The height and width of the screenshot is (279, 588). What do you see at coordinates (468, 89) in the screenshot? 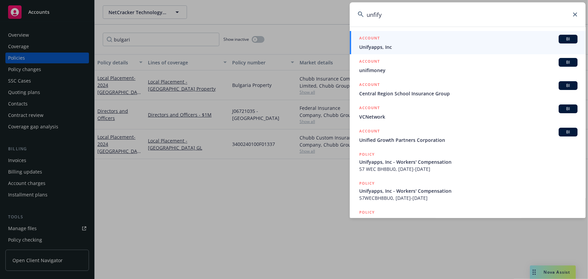
I see `a: ACCOUNTBICentral Region School Insurance Group` at bounding box center [468, 89].